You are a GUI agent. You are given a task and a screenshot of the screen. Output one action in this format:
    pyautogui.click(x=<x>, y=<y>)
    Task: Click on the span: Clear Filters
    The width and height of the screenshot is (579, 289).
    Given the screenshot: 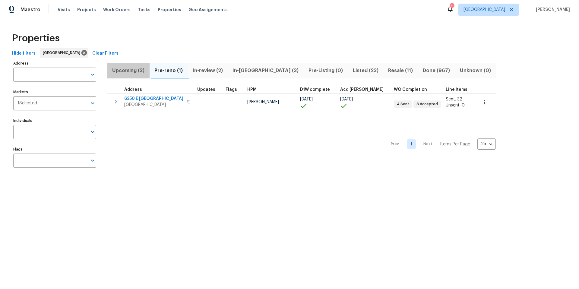 What is the action you would take?
    pyautogui.click(x=105, y=53)
    